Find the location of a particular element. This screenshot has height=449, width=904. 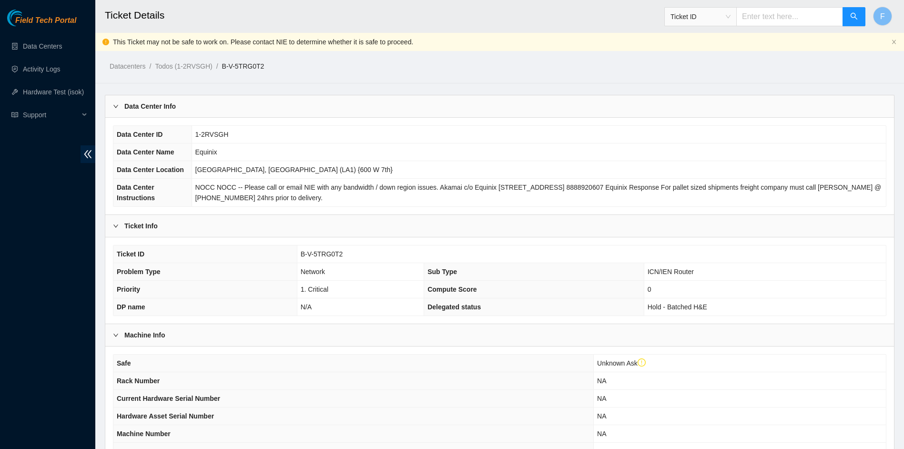

span: Rack Number is located at coordinates (138, 381).